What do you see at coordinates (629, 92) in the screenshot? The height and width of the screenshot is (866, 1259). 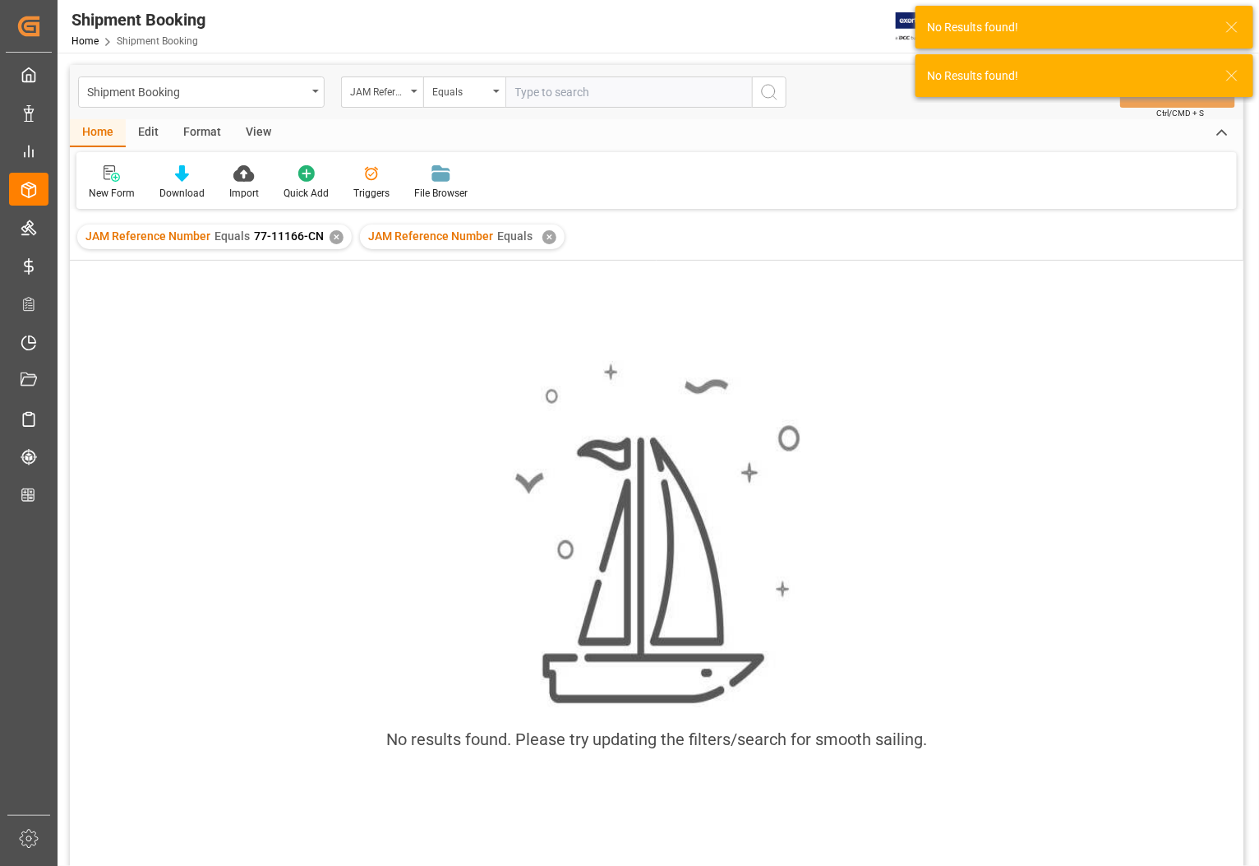 I see `input: Type to search` at bounding box center [629, 92].